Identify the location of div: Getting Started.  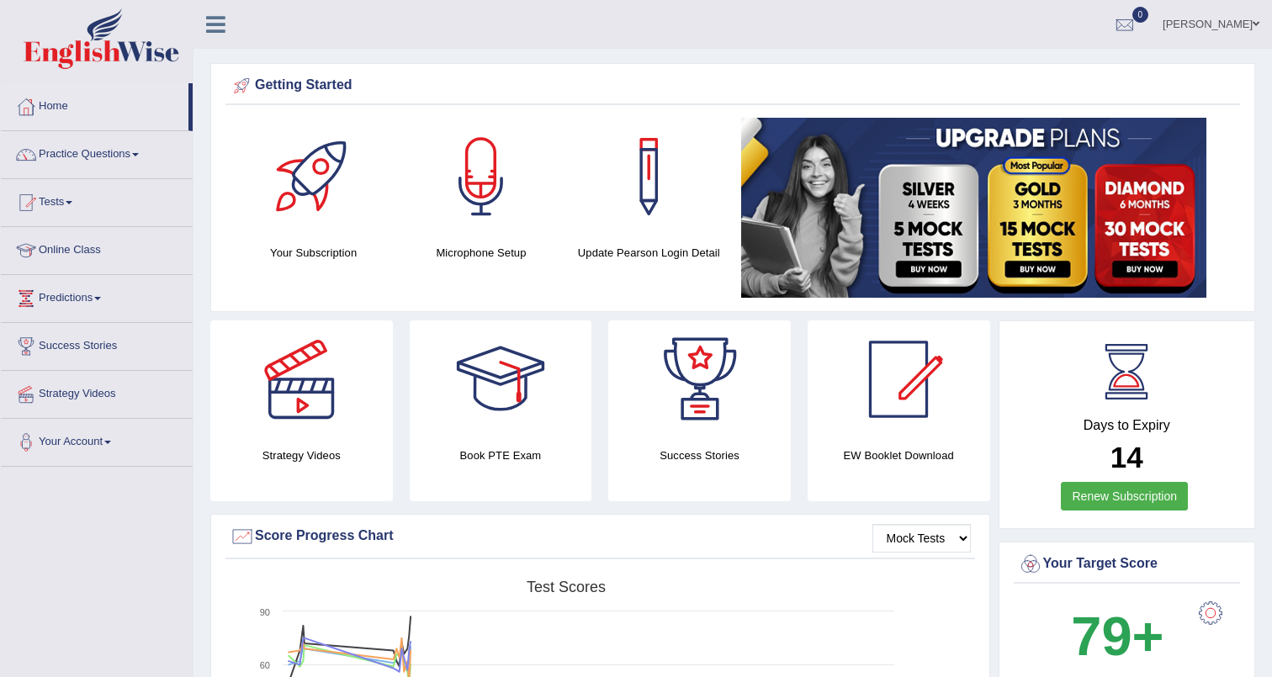
(733, 86).